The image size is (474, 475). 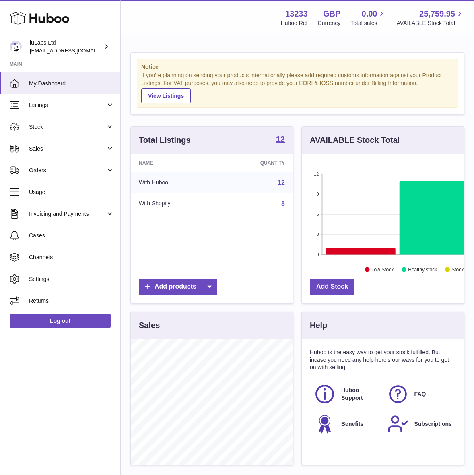 What do you see at coordinates (422, 269) in the screenshot?
I see `text: Healthy stock` at bounding box center [422, 269].